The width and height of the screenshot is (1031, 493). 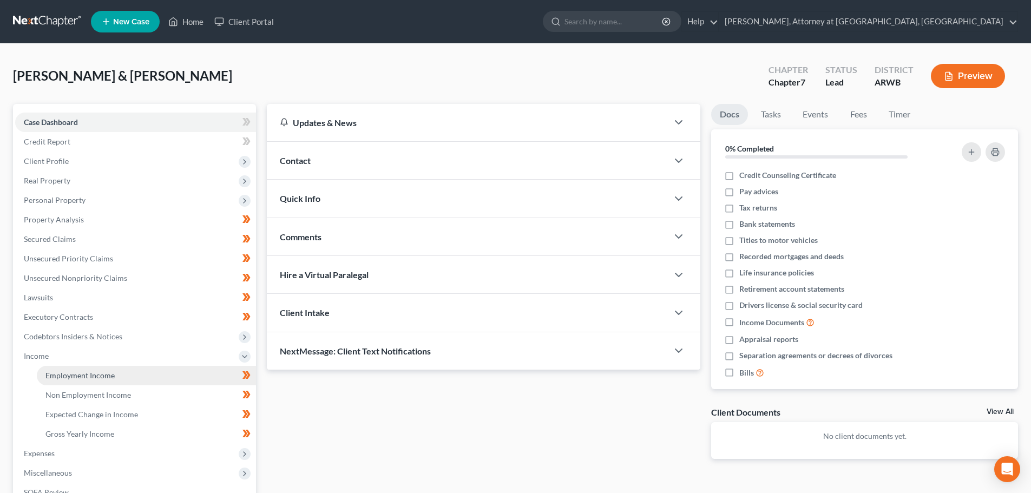 I want to click on span: Comments, so click(x=300, y=237).